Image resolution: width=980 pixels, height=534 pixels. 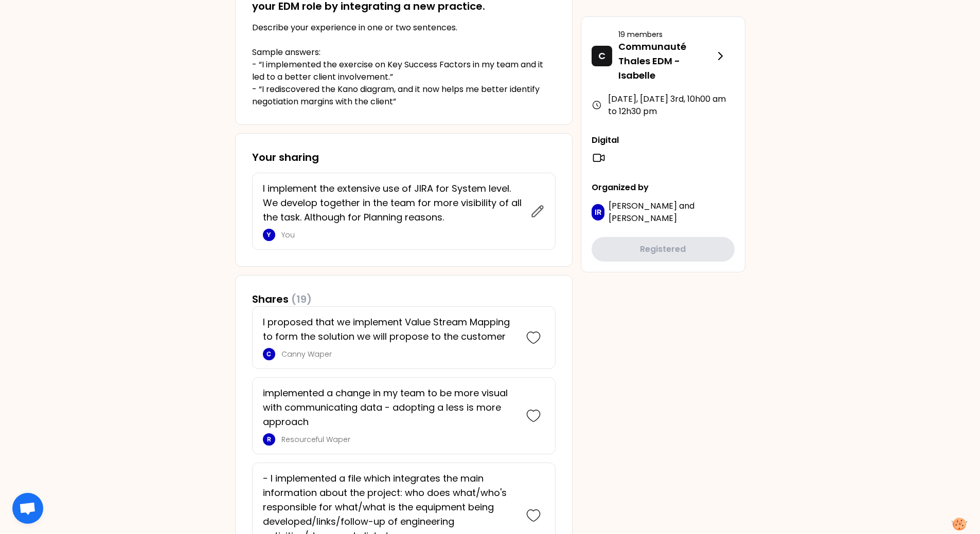 What do you see at coordinates (389, 330) in the screenshot?
I see `p: I proposed that we implement Value Stream Mapping to form the solution we will propose to the cus...` at bounding box center [389, 330].